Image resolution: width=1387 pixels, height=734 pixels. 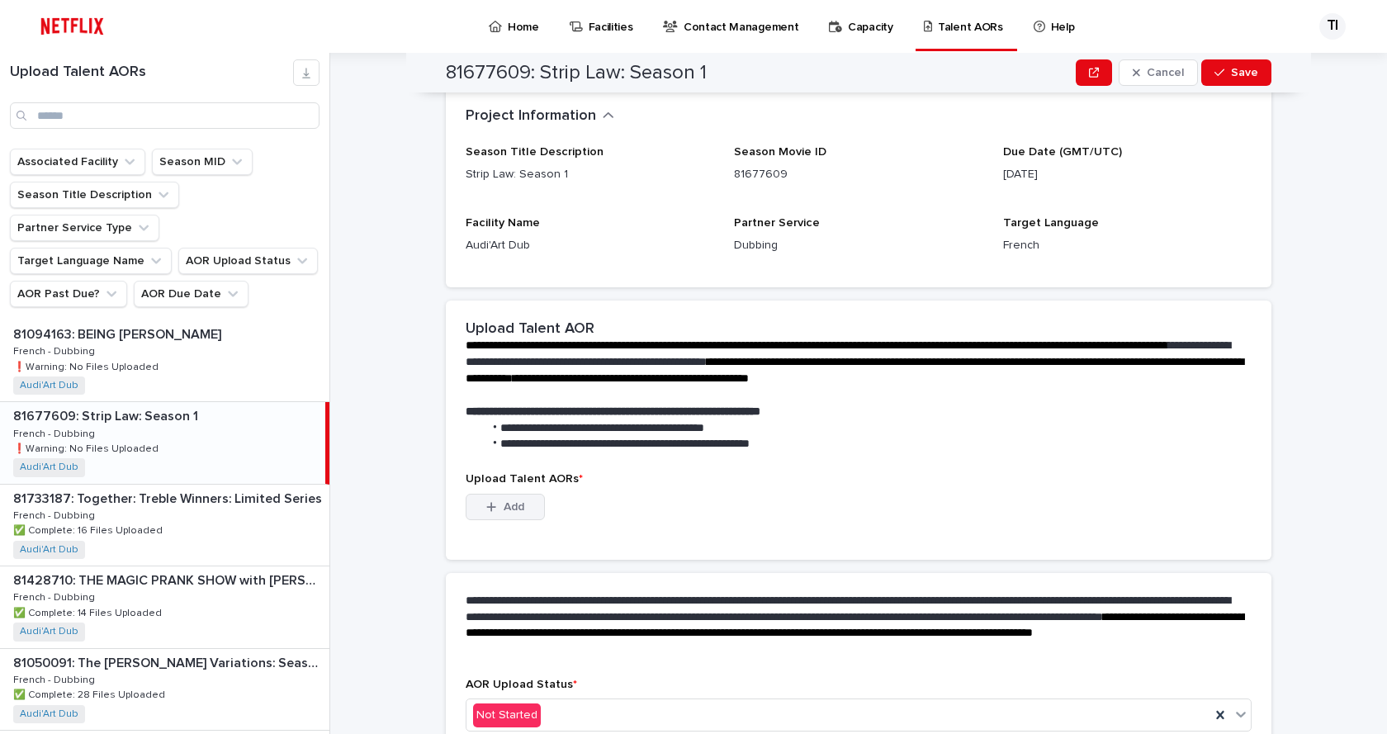 What do you see at coordinates (531, 116) in the screenshot?
I see `h2: Project Information` at bounding box center [531, 116].